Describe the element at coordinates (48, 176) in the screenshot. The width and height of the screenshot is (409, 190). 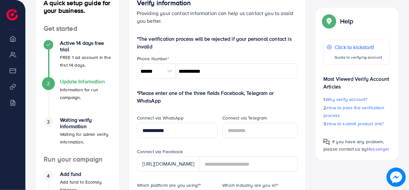
I see `span: 4` at that location.